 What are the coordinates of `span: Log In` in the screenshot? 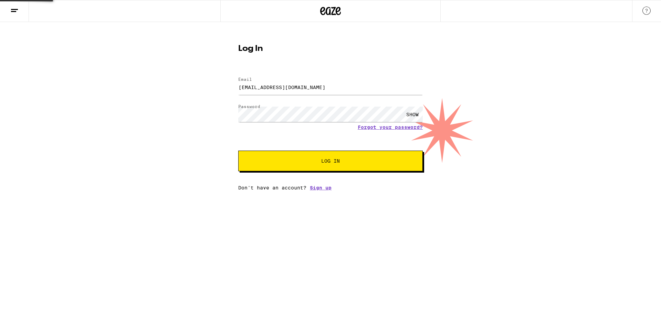 It's located at (330, 161).